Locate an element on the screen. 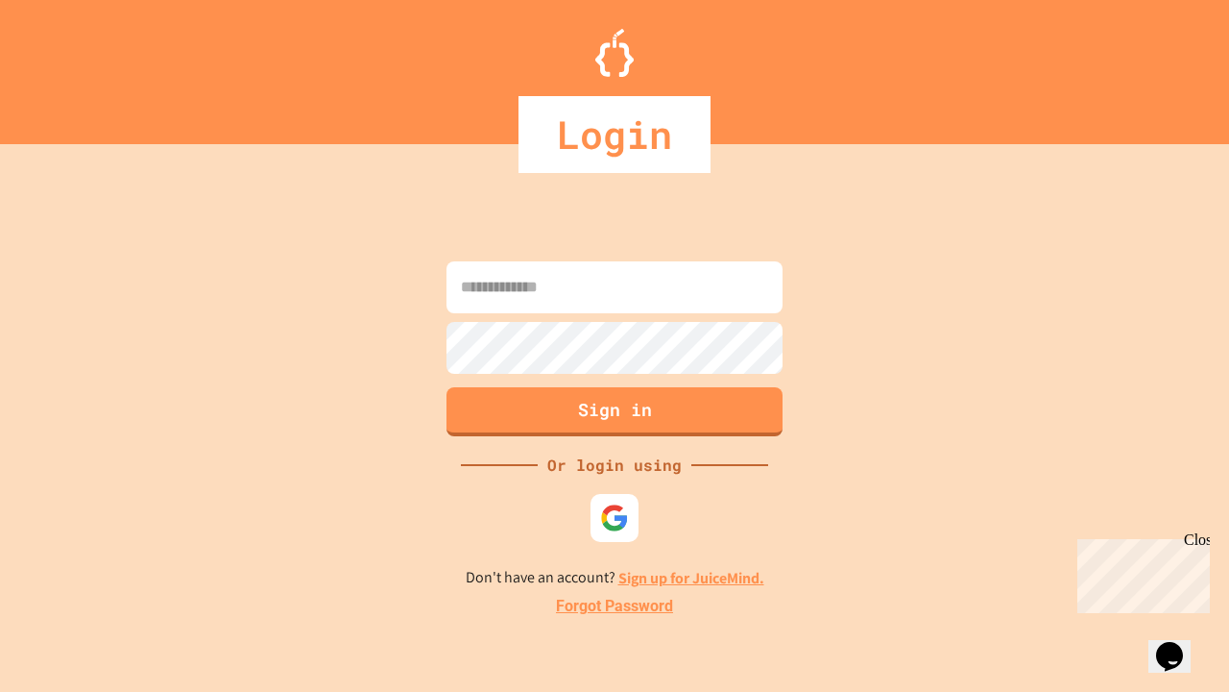  div: Or login using is located at coordinates (615, 465).